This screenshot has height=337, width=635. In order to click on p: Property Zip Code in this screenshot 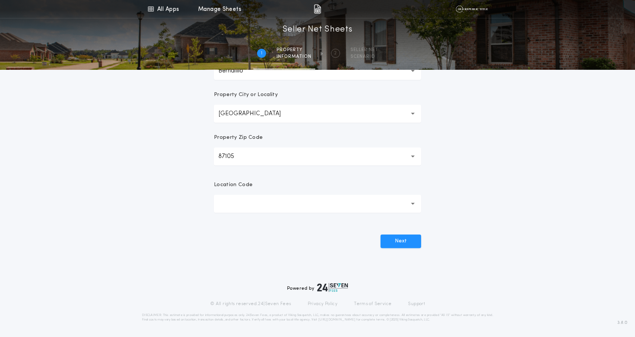, I will do `click(238, 138)`.